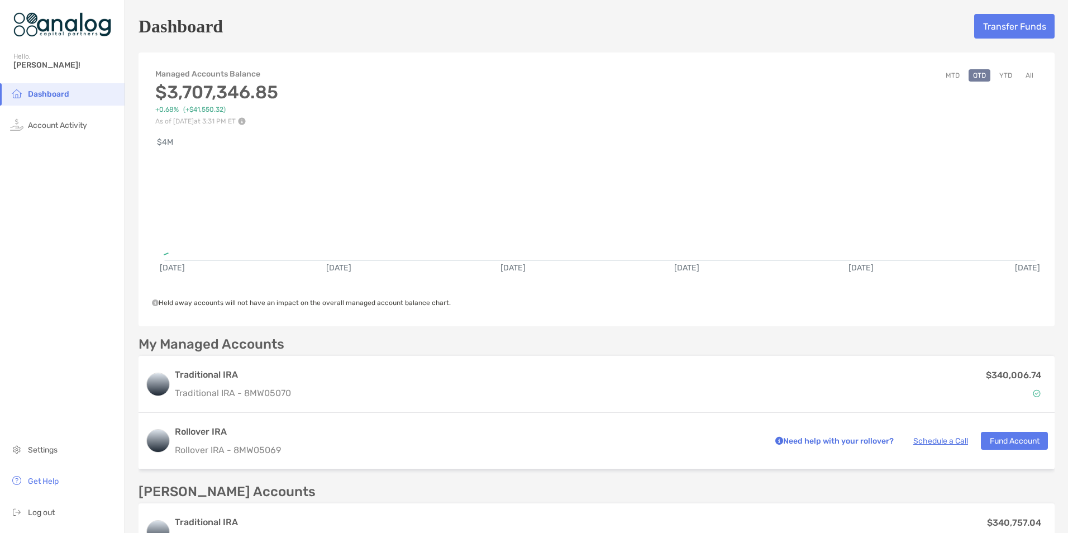  What do you see at coordinates (233, 393) in the screenshot?
I see `p: Traditional IRA - 8MW05070` at bounding box center [233, 393].